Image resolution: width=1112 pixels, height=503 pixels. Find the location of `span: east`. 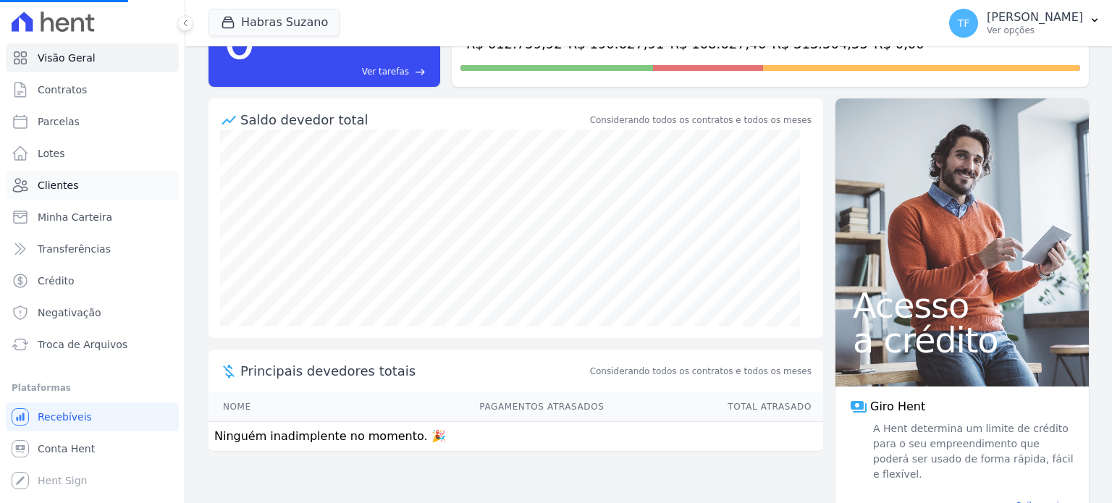

span: east is located at coordinates (420, 72).